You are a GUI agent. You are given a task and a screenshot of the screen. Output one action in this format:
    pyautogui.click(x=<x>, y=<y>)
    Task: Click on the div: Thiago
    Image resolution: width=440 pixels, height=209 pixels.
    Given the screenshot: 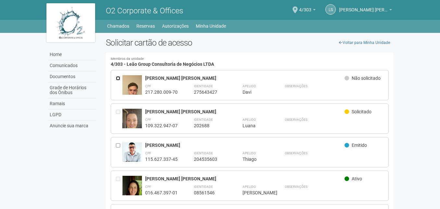 What is the action you would take?
    pyautogui.click(x=256, y=159)
    